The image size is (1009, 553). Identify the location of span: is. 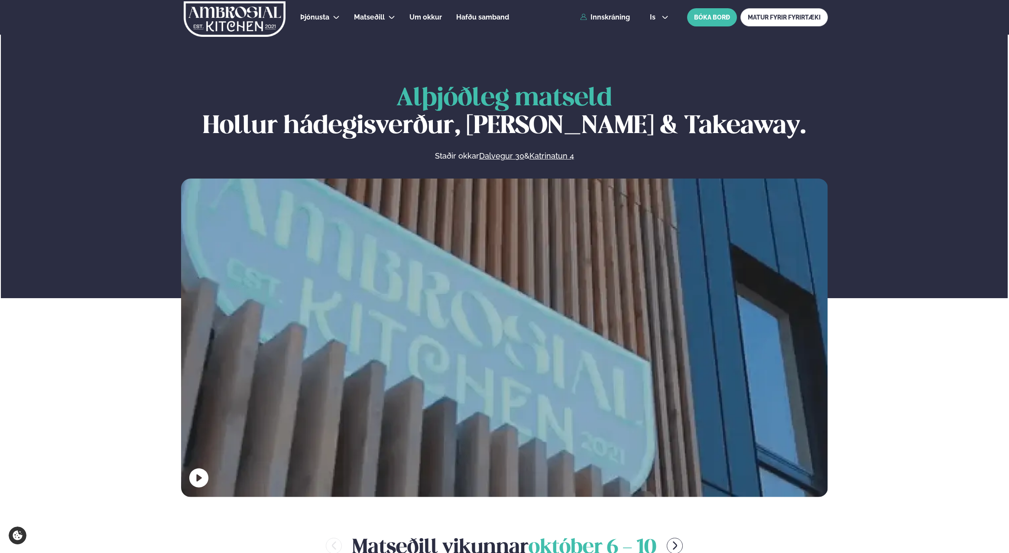
(653, 17).